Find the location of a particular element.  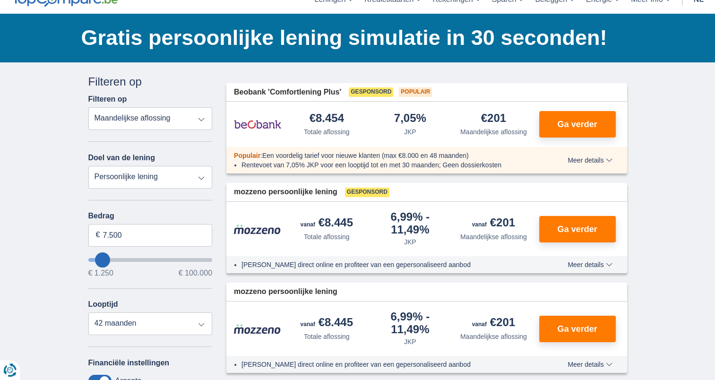

span: Beobank 'Comfortlening Plus' is located at coordinates (287, 92).